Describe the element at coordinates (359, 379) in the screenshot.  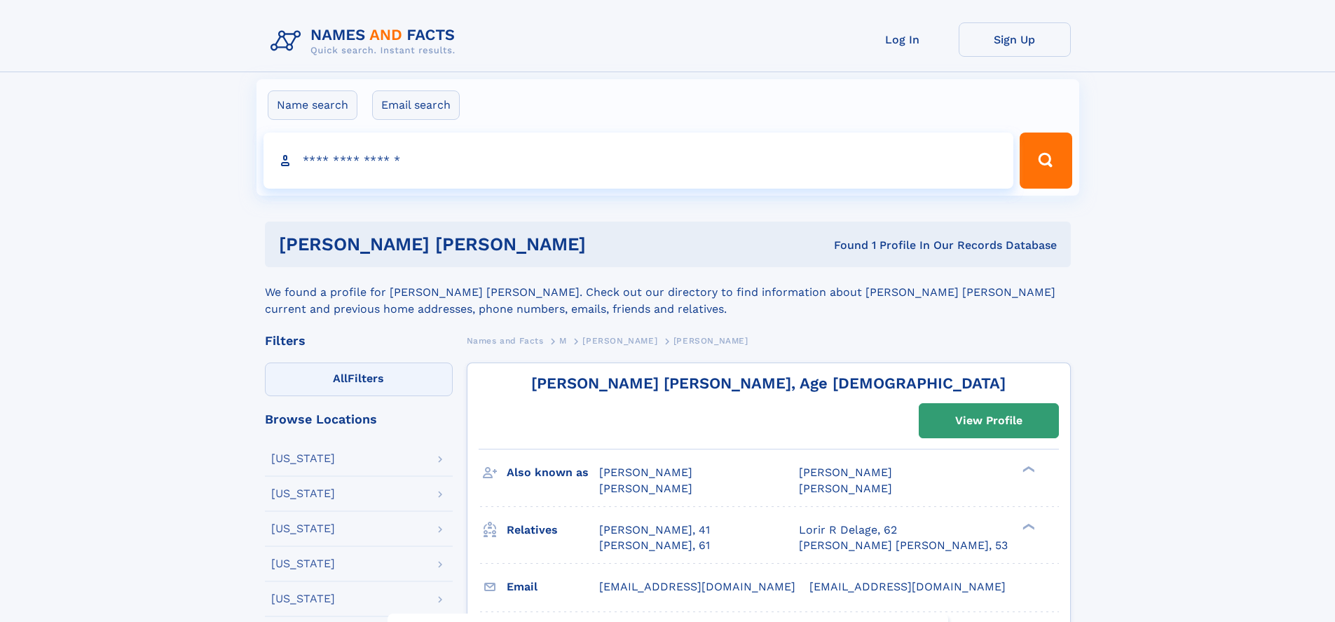
I see `label: Filters` at that location.